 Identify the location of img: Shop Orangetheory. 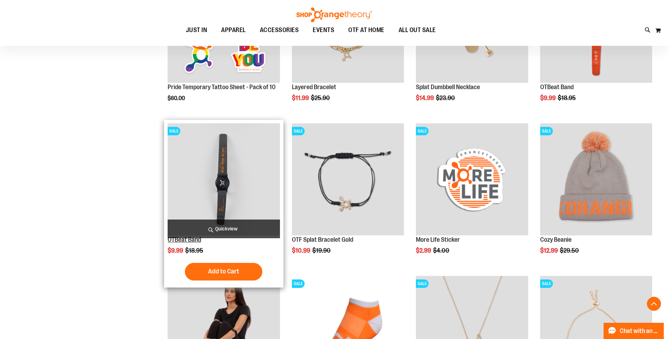
(334, 15).